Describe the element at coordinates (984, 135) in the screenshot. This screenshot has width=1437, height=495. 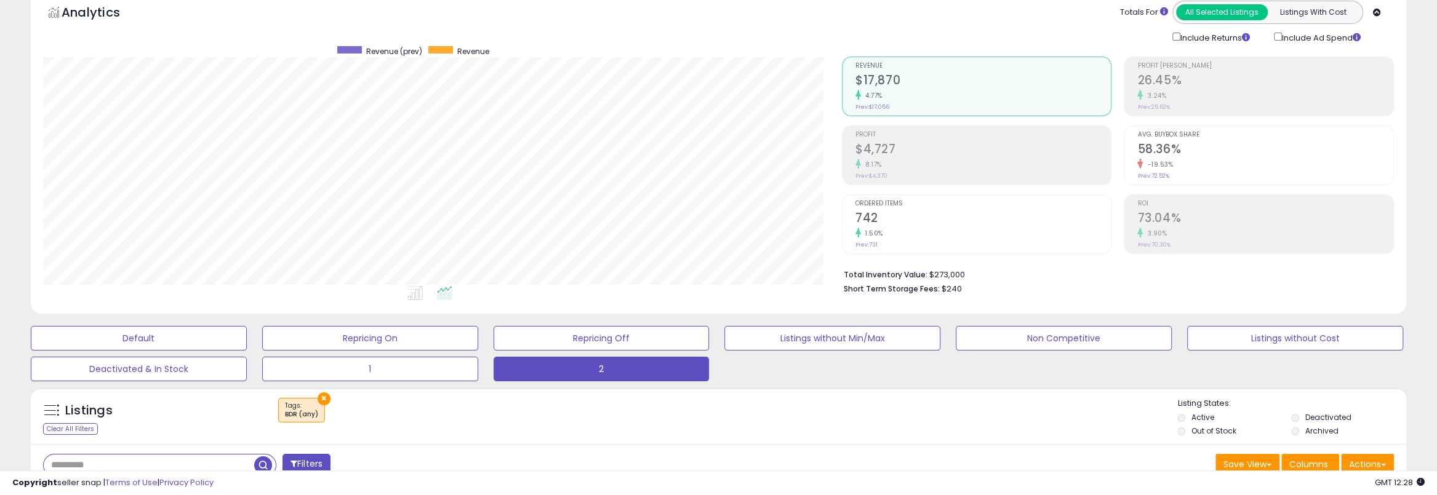
I see `span: Profit` at that location.